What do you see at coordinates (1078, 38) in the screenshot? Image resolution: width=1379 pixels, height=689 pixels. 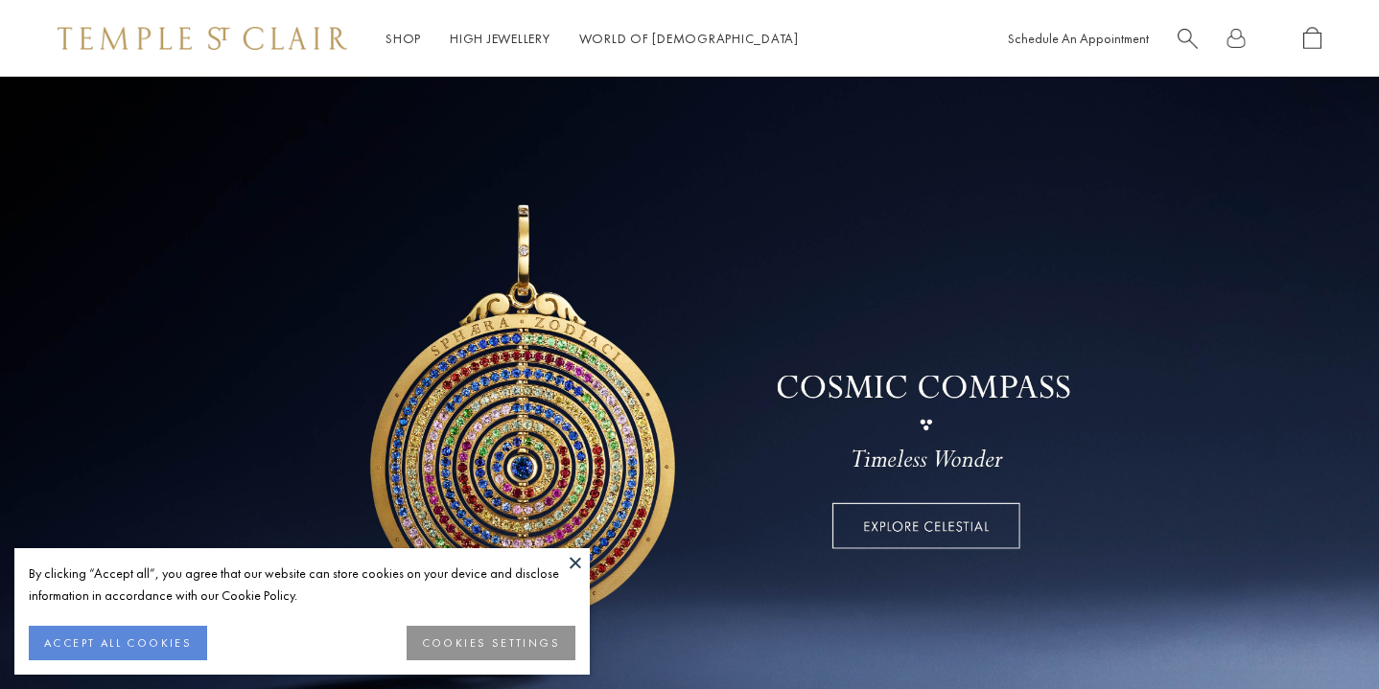 I see `a: Schedule An Appointment` at bounding box center [1078, 38].